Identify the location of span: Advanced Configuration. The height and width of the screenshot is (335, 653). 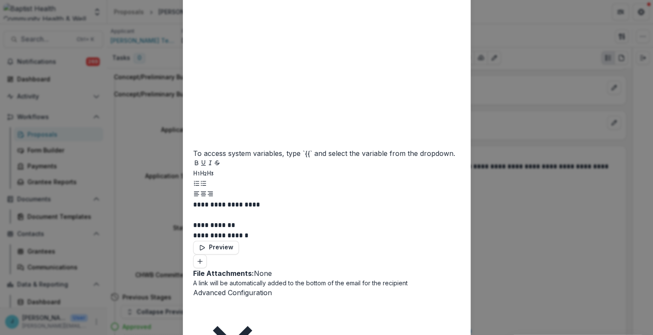
(233, 293).